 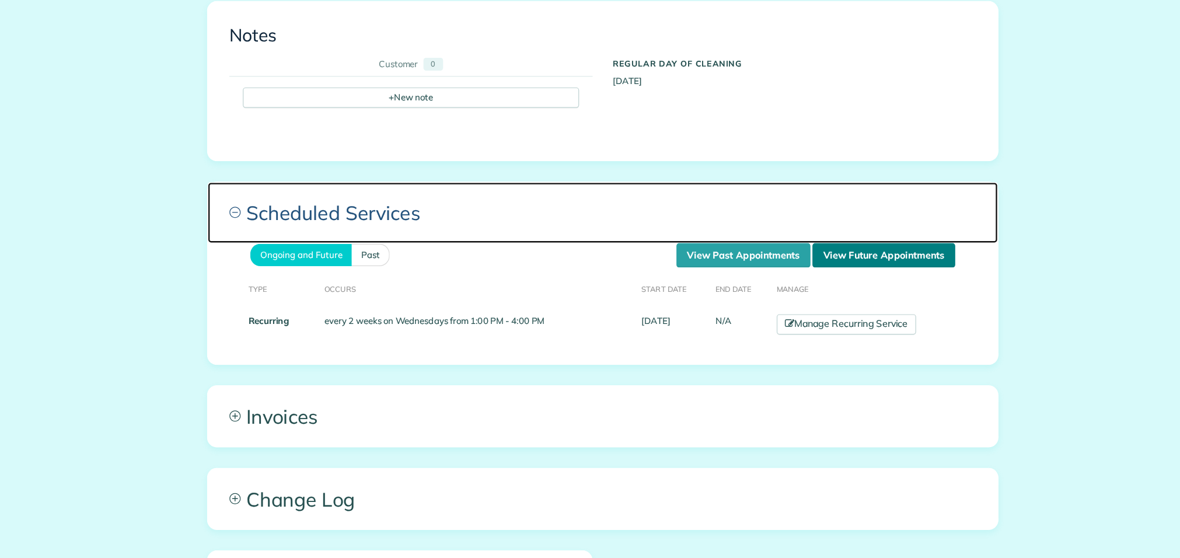 I want to click on span: Change Log, so click(x=608, y=469).